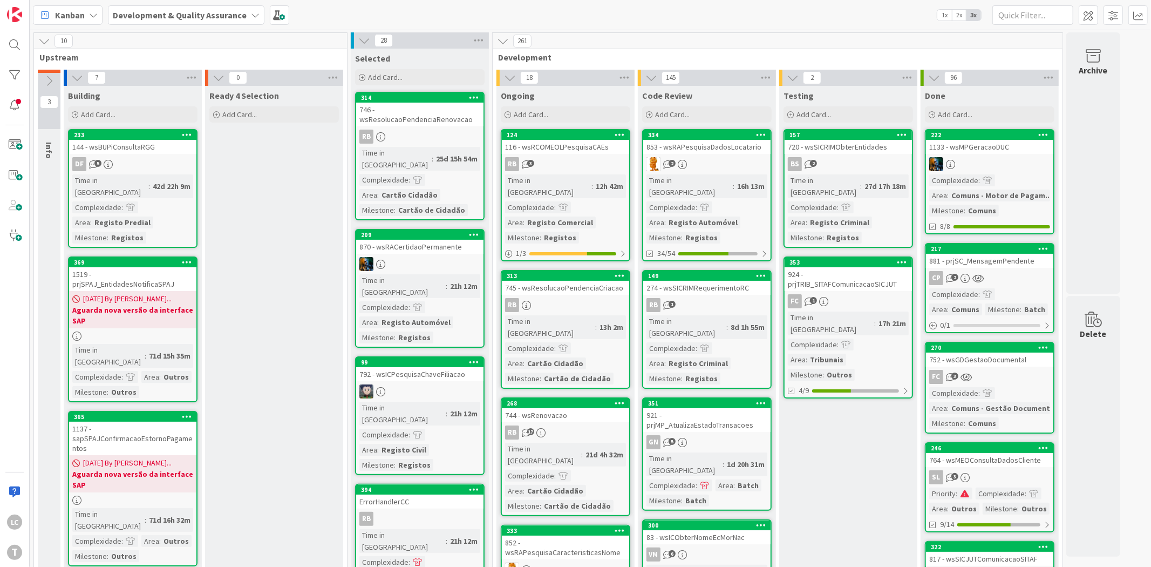  I want to click on div: 157, so click(849, 135).